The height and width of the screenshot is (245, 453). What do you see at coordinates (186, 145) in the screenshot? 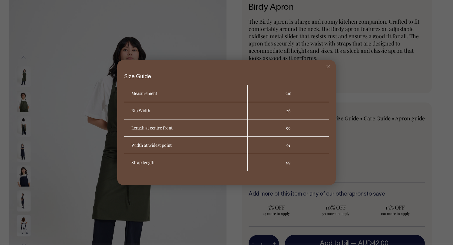
I see `th: Width at widest point` at bounding box center [186, 145].